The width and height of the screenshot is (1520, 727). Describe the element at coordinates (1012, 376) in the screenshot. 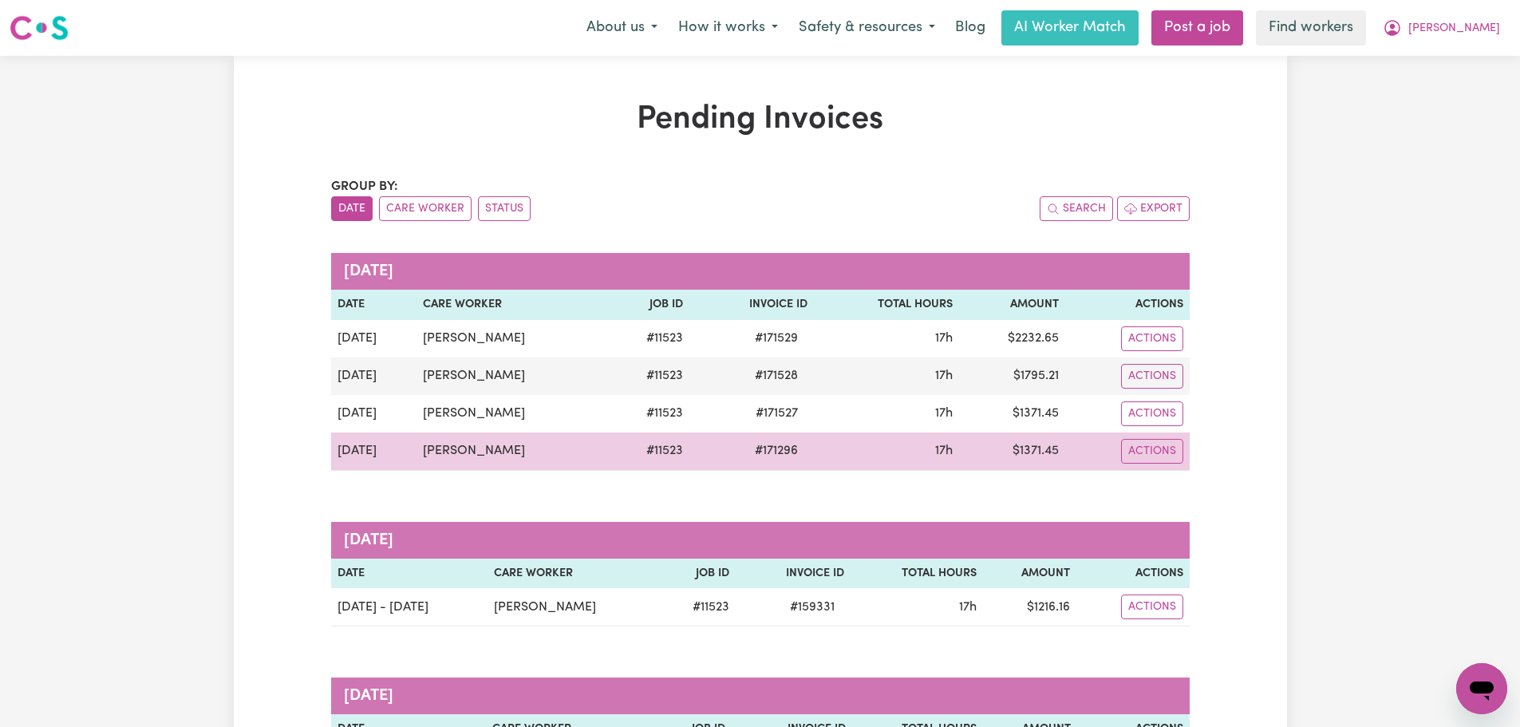

I see `td: $ 1795.21` at that location.